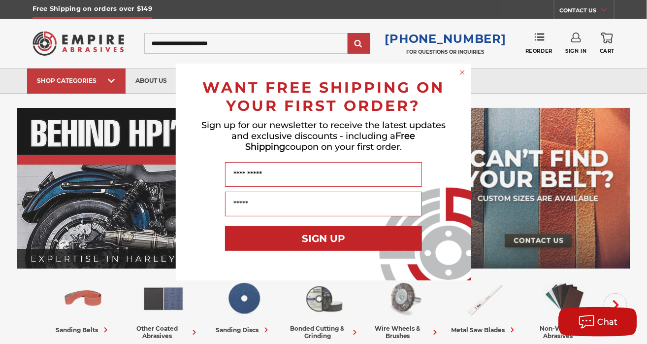 The height and width of the screenshot is (344, 647). Describe the element at coordinates (598, 321) in the screenshot. I see `button: Chat` at that location.